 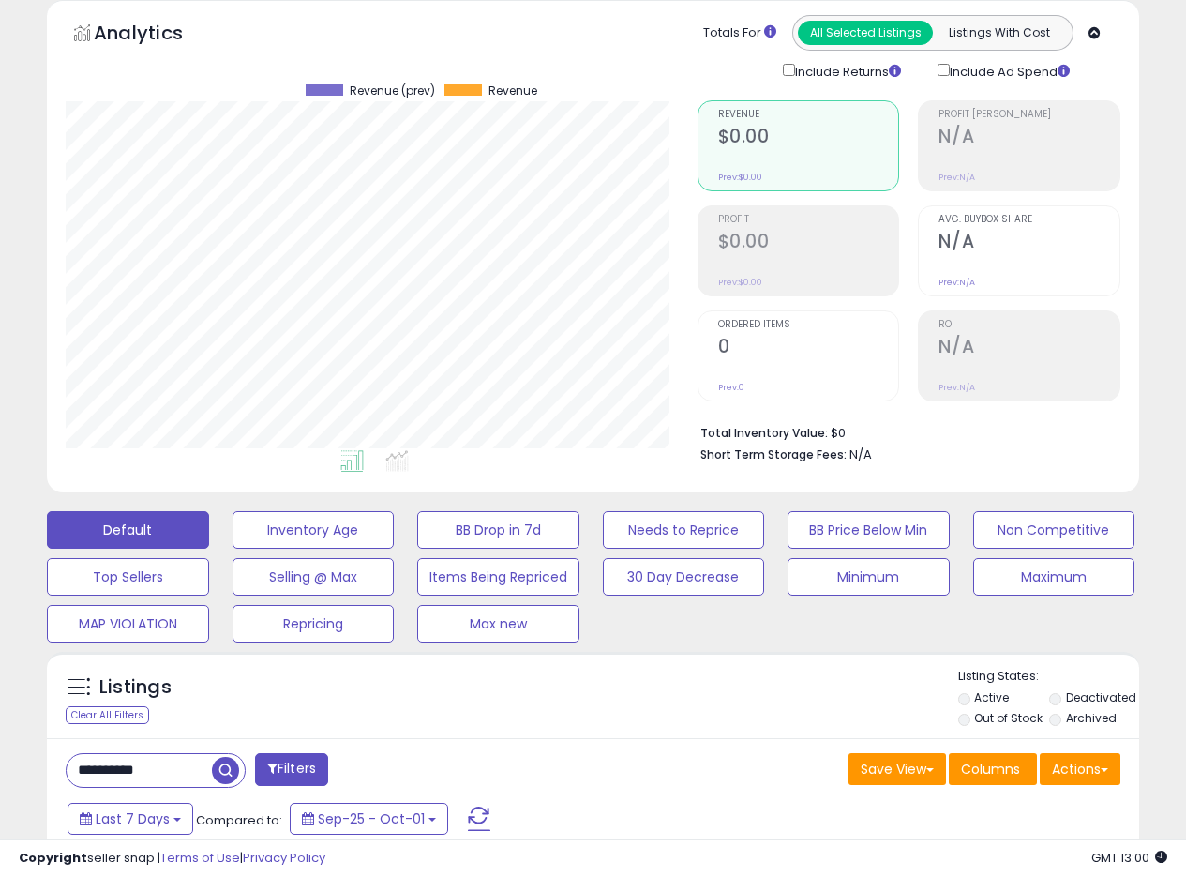 What do you see at coordinates (808, 324) in the screenshot?
I see `span: Ordered Items` at bounding box center [808, 324].